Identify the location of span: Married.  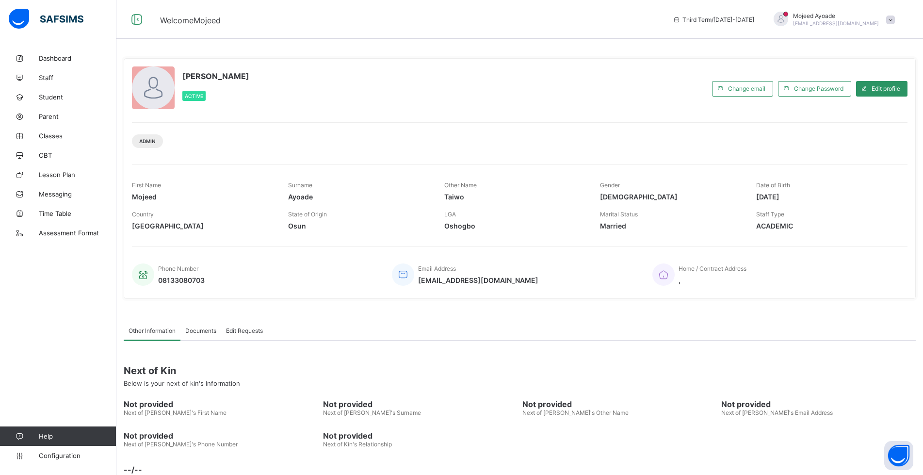
(671, 226).